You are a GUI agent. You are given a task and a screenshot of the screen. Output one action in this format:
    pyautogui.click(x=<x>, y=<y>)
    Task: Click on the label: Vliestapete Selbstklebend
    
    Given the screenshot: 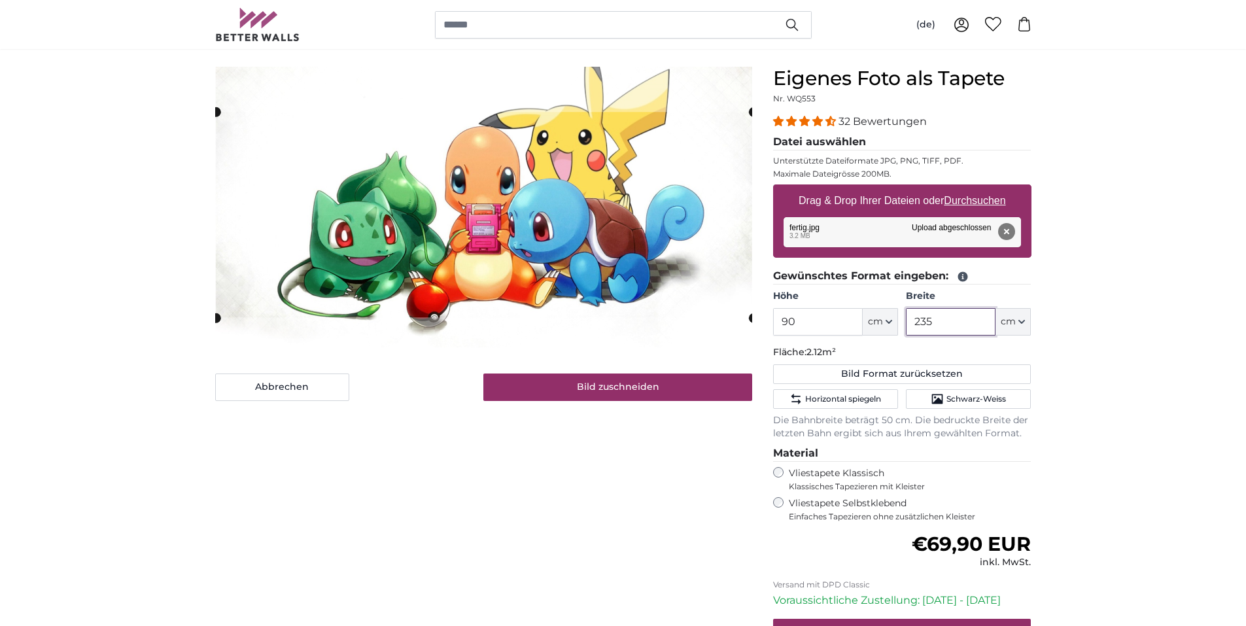 What is the action you would take?
    pyautogui.click(x=910, y=510)
    